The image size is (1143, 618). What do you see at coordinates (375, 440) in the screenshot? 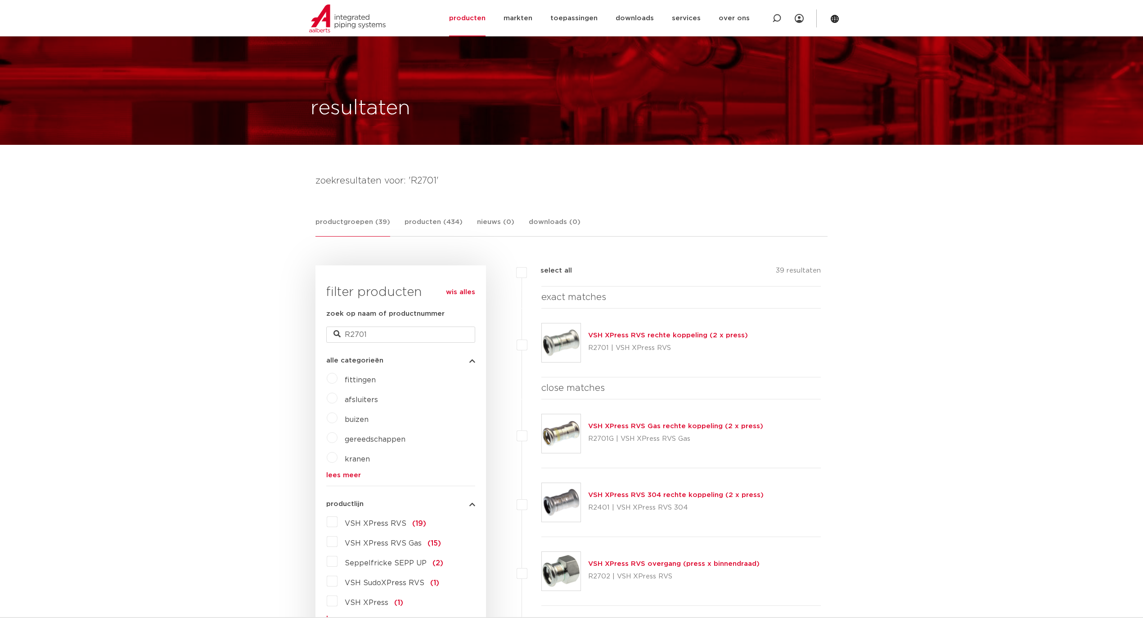
I see `a: gereedschappen` at bounding box center [375, 440].